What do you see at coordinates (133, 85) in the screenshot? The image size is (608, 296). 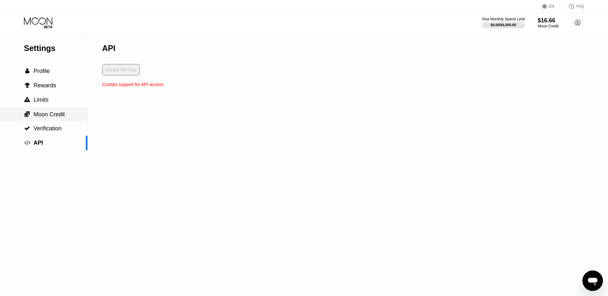 I see `div: Contact support for API access` at bounding box center [133, 85].